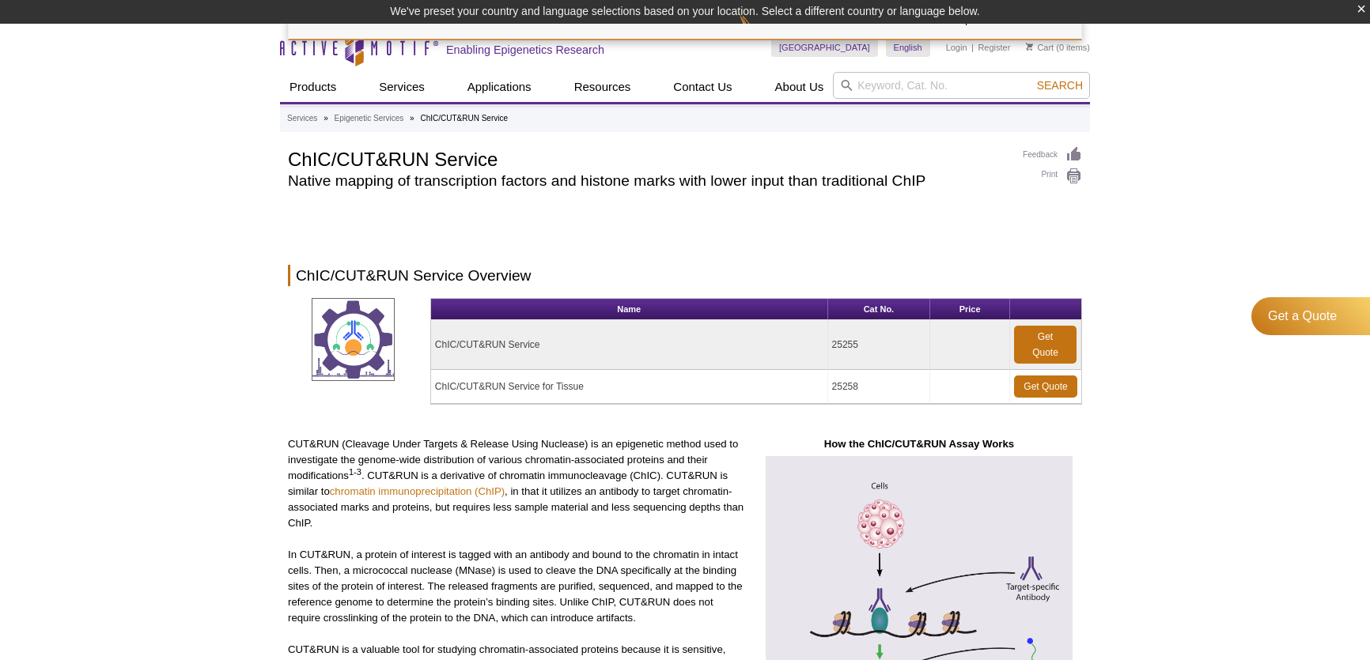  What do you see at coordinates (1052, 176) in the screenshot?
I see `a: Print` at bounding box center [1052, 176].